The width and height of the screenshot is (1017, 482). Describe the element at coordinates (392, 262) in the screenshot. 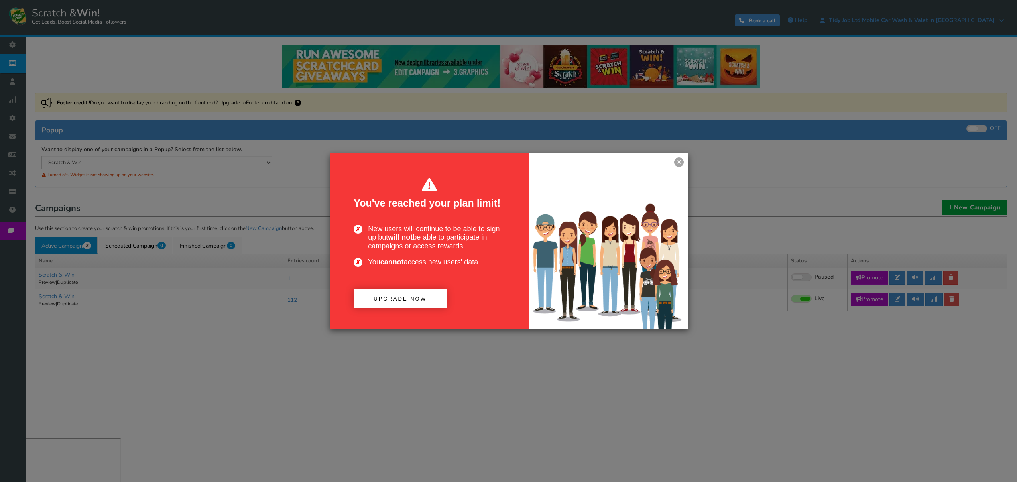

I see `b: cannot` at that location.